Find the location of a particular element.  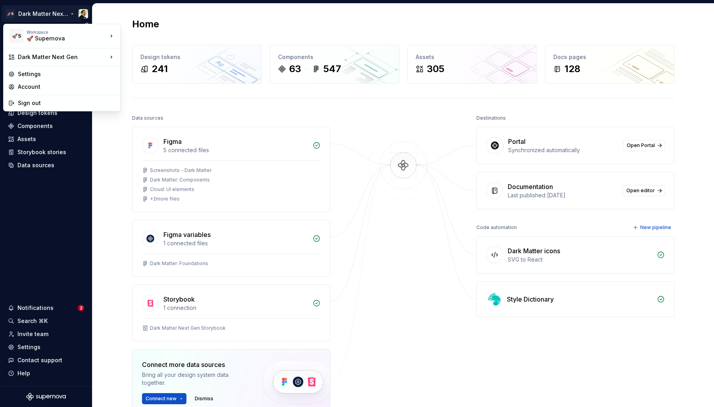

div: 🚀S is located at coordinates (16, 36).